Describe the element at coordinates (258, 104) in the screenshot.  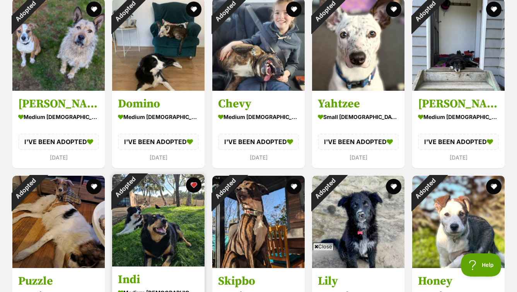
I see `h3: Chevy` at that location.